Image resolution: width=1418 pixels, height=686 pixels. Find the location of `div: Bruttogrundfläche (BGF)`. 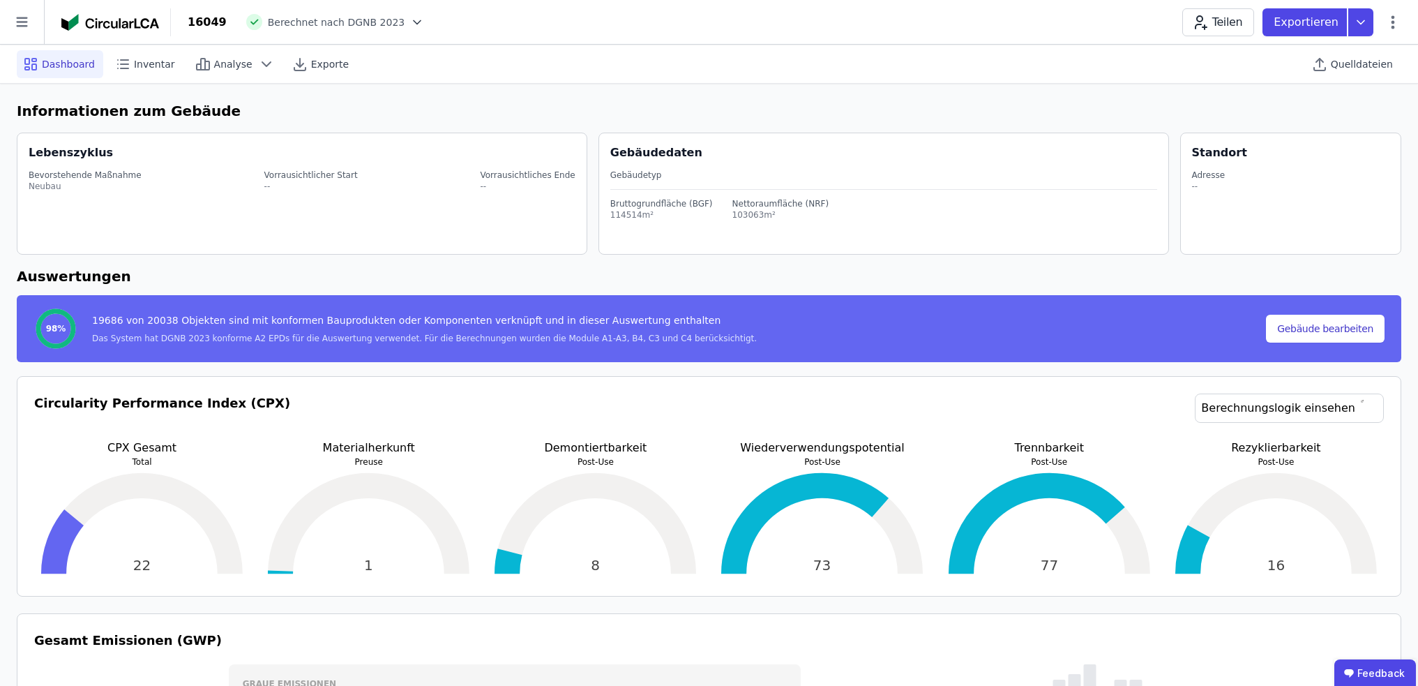

div: Bruttogrundfläche (BGF) is located at coordinates (661, 204).